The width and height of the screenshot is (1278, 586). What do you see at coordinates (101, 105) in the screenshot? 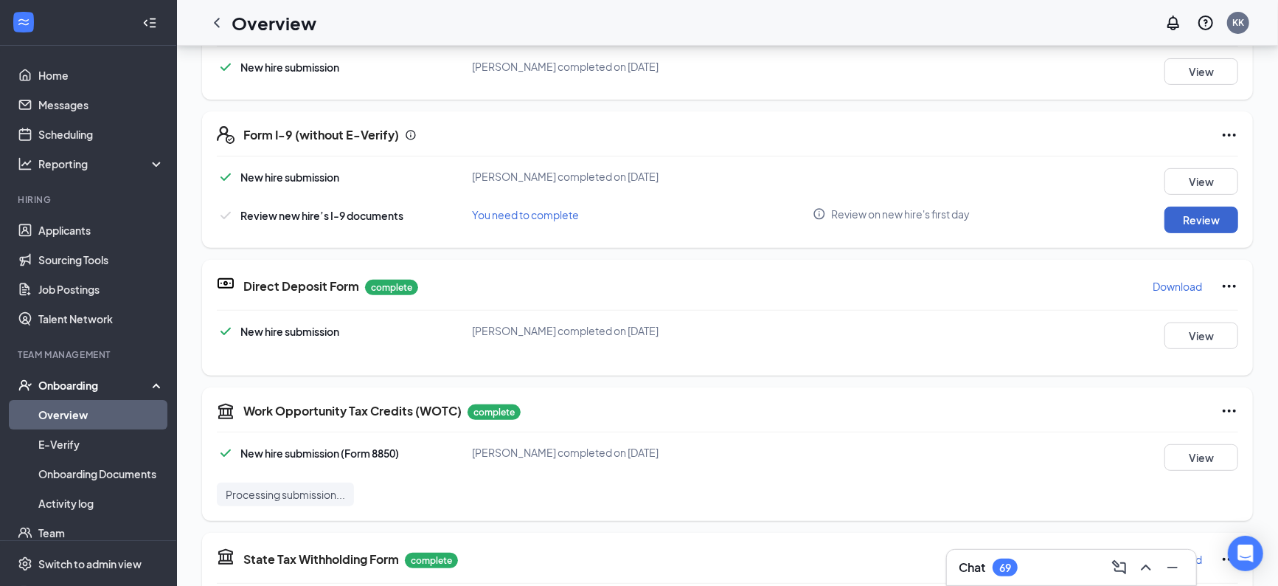
I see `a: Messages` at bounding box center [101, 105].